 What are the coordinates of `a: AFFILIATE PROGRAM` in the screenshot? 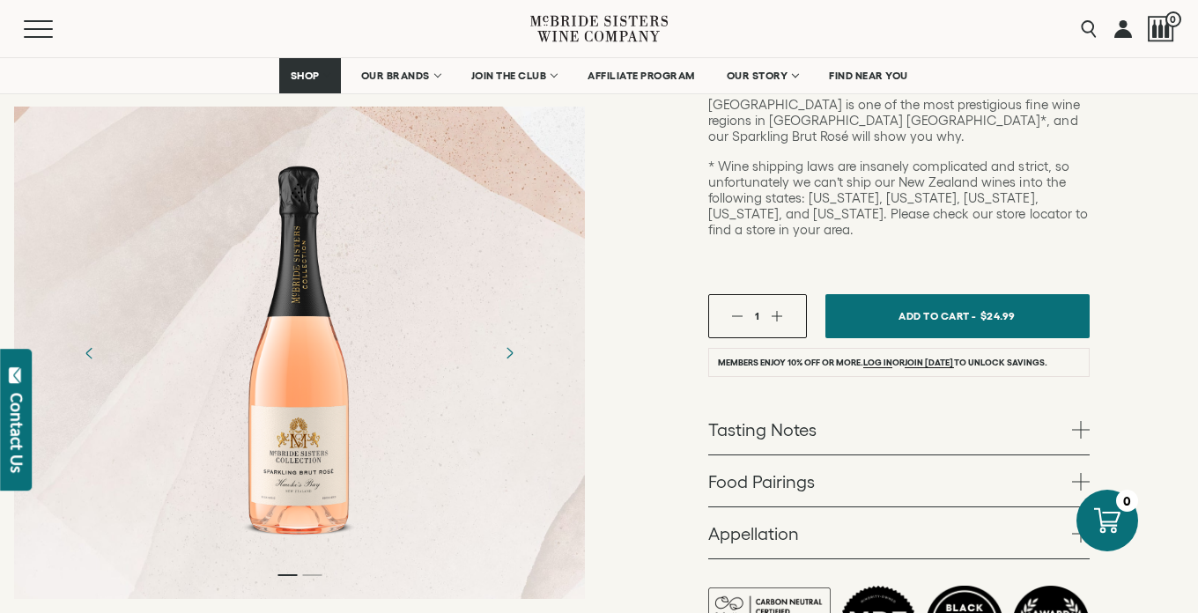 It's located at (641, 76).